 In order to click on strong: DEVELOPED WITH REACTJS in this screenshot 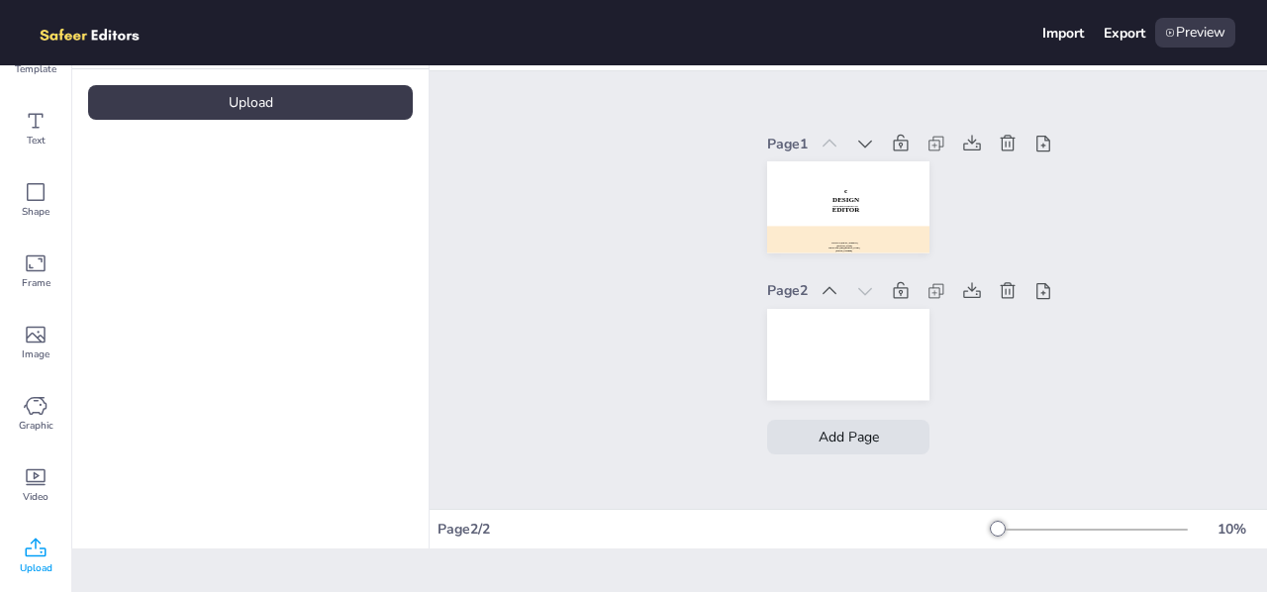, I will do `click(844, 206)`.